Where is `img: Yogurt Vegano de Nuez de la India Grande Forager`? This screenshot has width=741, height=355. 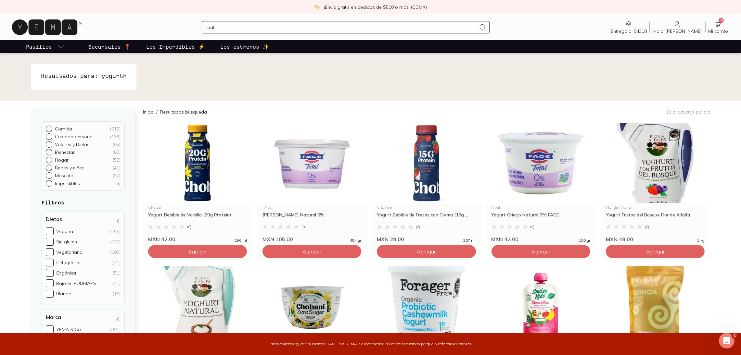
img: Yogurt Vegano de Nuez de la India Grande Forager is located at coordinates (426, 306).